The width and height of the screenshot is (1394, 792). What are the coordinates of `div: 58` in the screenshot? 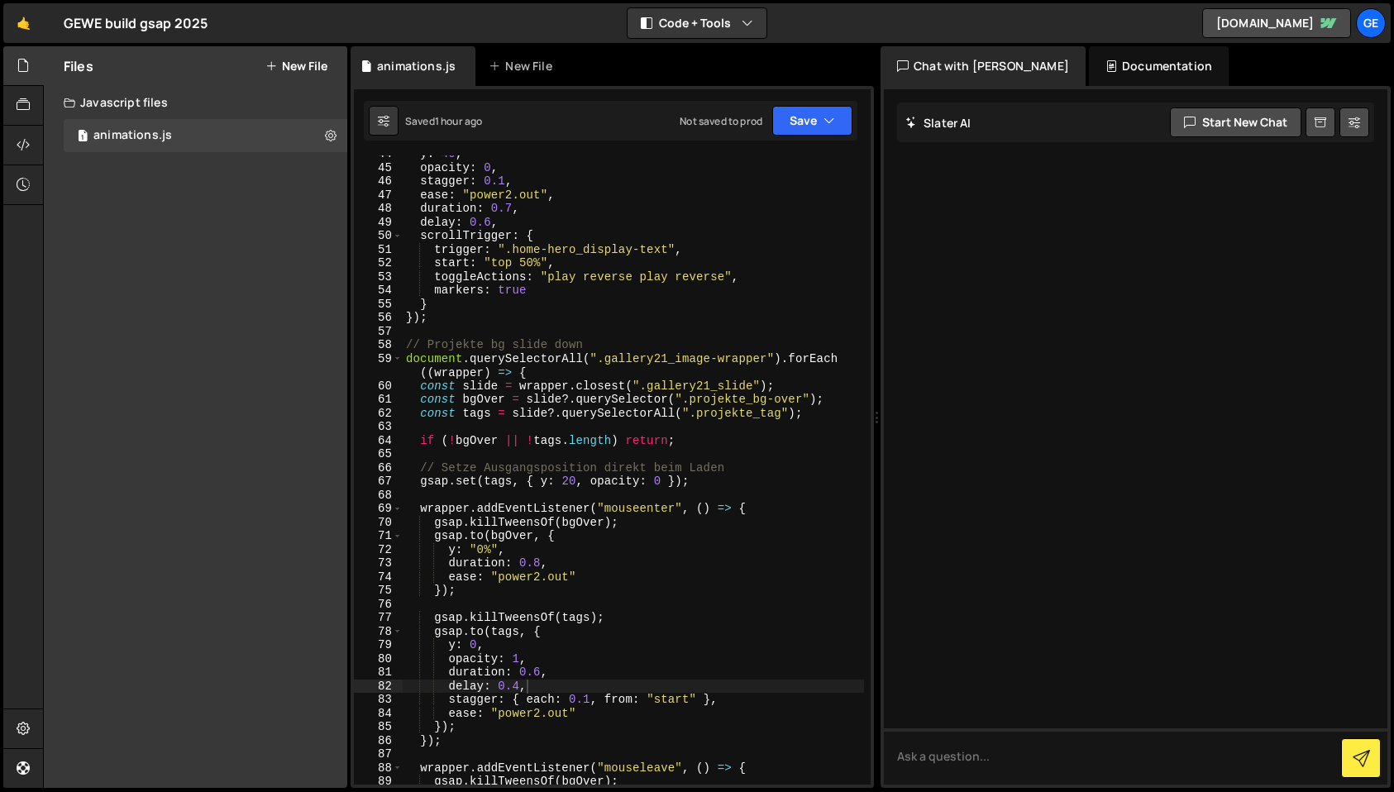 It's located at (378, 345).